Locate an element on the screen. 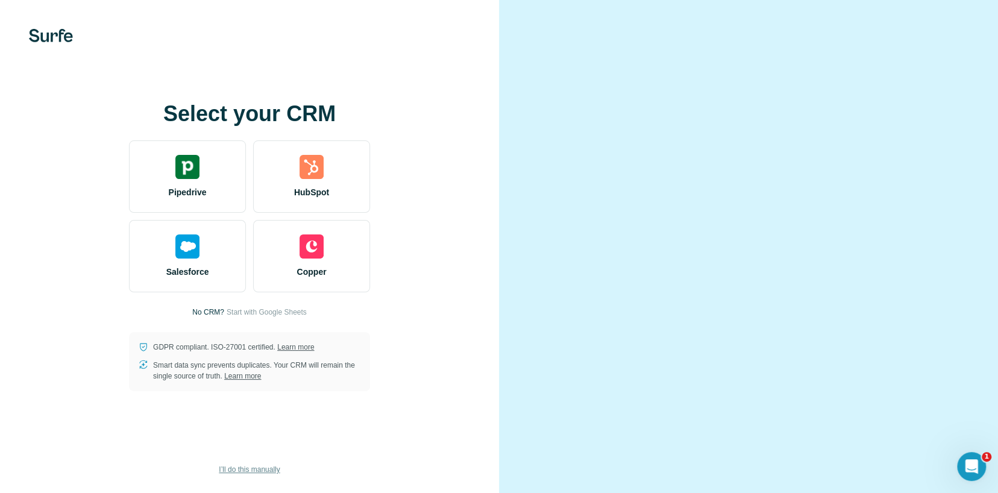  span: Salesforce is located at coordinates (188, 272).